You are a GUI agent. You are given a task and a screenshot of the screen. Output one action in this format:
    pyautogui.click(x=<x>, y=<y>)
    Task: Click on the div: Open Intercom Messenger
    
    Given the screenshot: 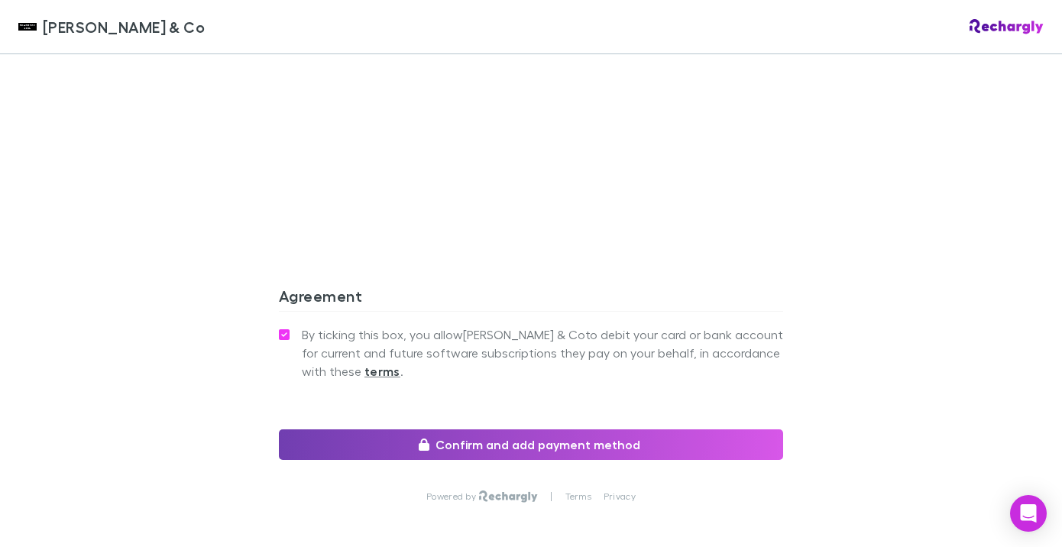 What is the action you would take?
    pyautogui.click(x=1029, y=514)
    